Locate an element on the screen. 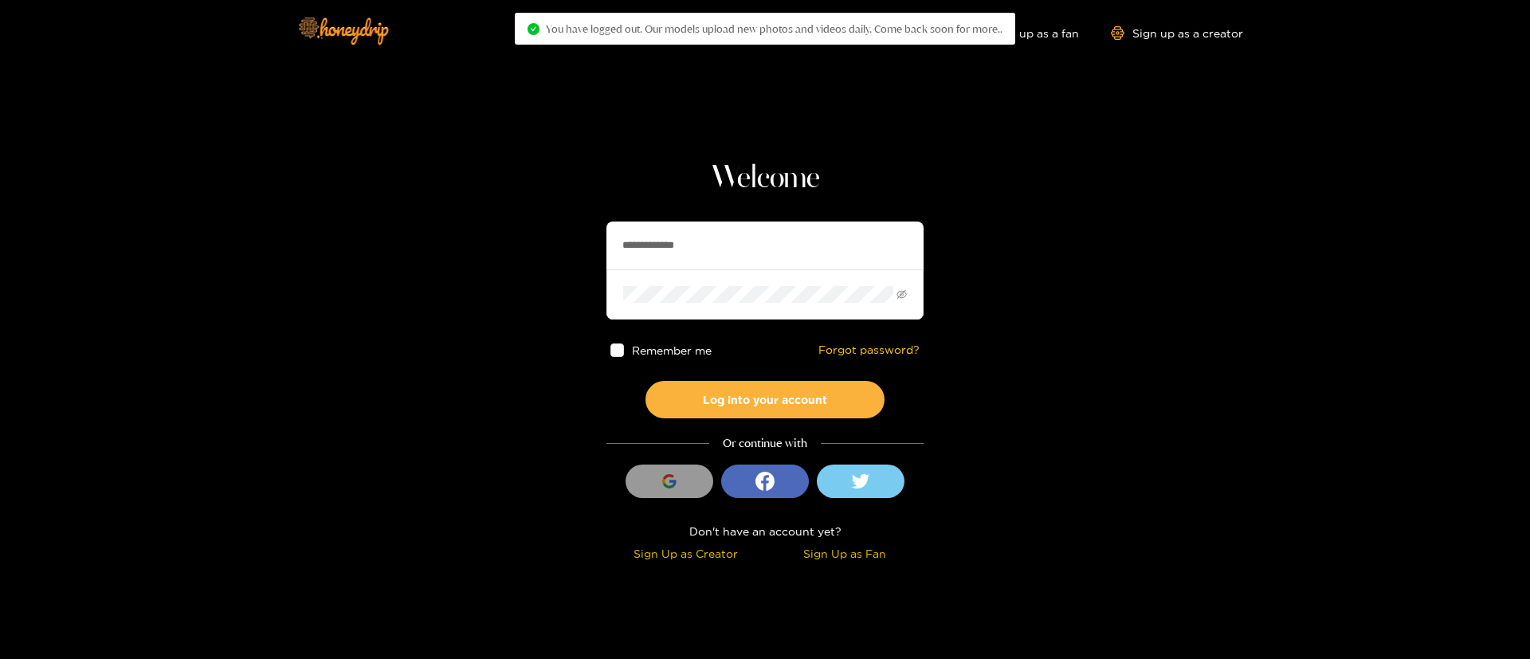 Image resolution: width=1530 pixels, height=659 pixels. div: Sign Up as Creator is located at coordinates (685, 553).